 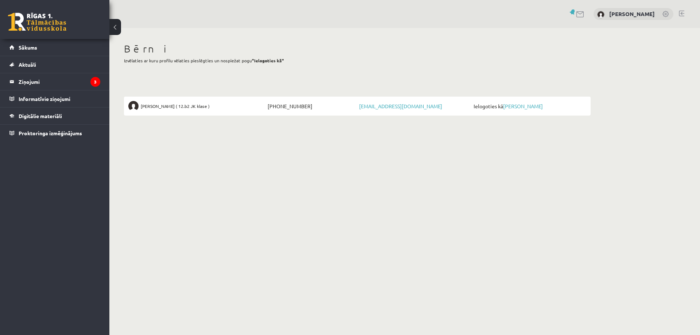 What do you see at coordinates (601, 15) in the screenshot?
I see `img: Inga Klipa` at bounding box center [601, 15].